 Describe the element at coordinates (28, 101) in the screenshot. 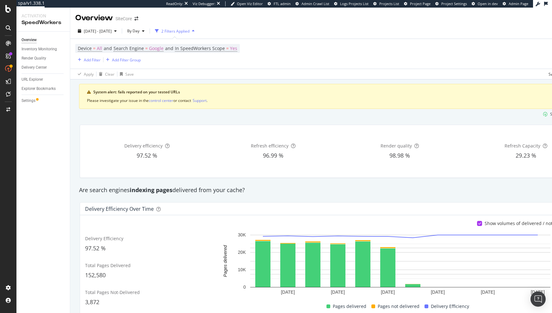

I see `div: Settings` at that location.